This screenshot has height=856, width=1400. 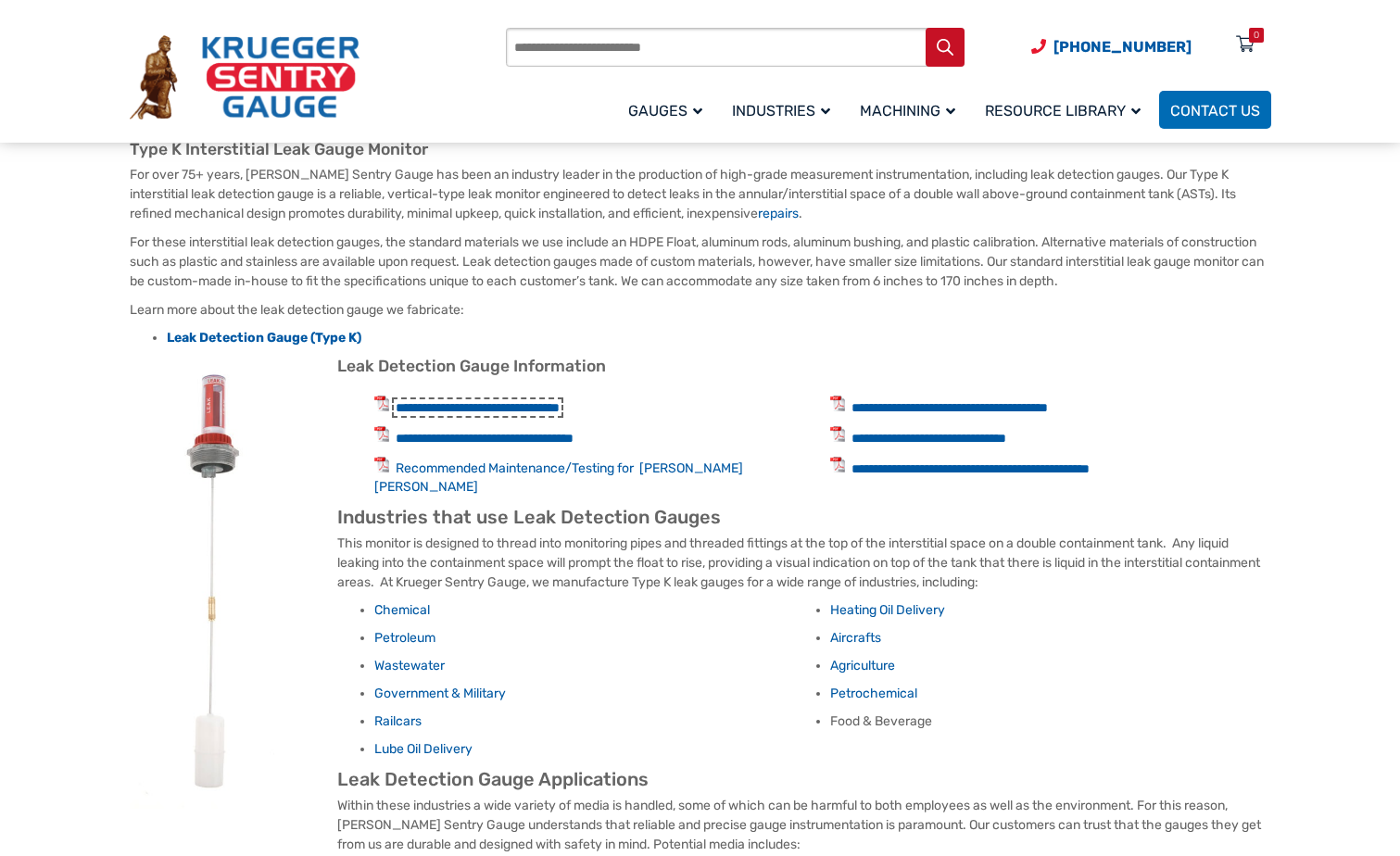 What do you see at coordinates (1066, 109) in the screenshot?
I see `a: Resource Library` at bounding box center [1066, 109].